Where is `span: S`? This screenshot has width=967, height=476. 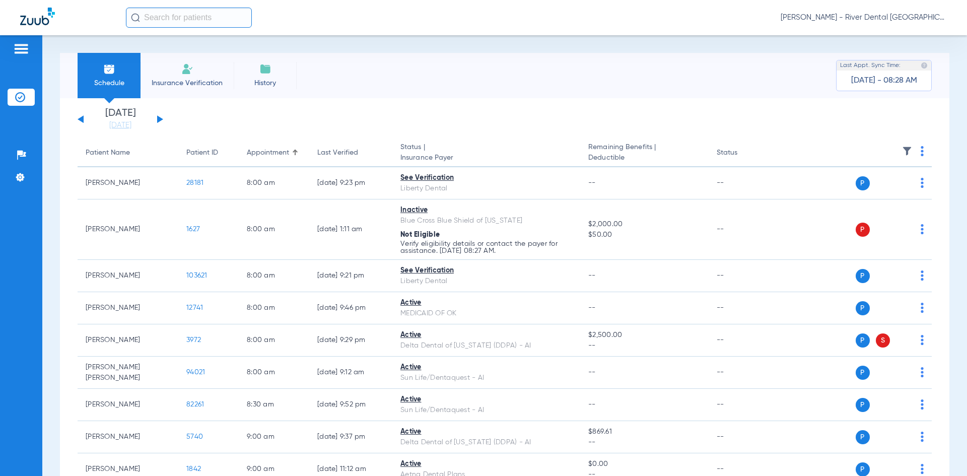 span: S is located at coordinates (883, 340).